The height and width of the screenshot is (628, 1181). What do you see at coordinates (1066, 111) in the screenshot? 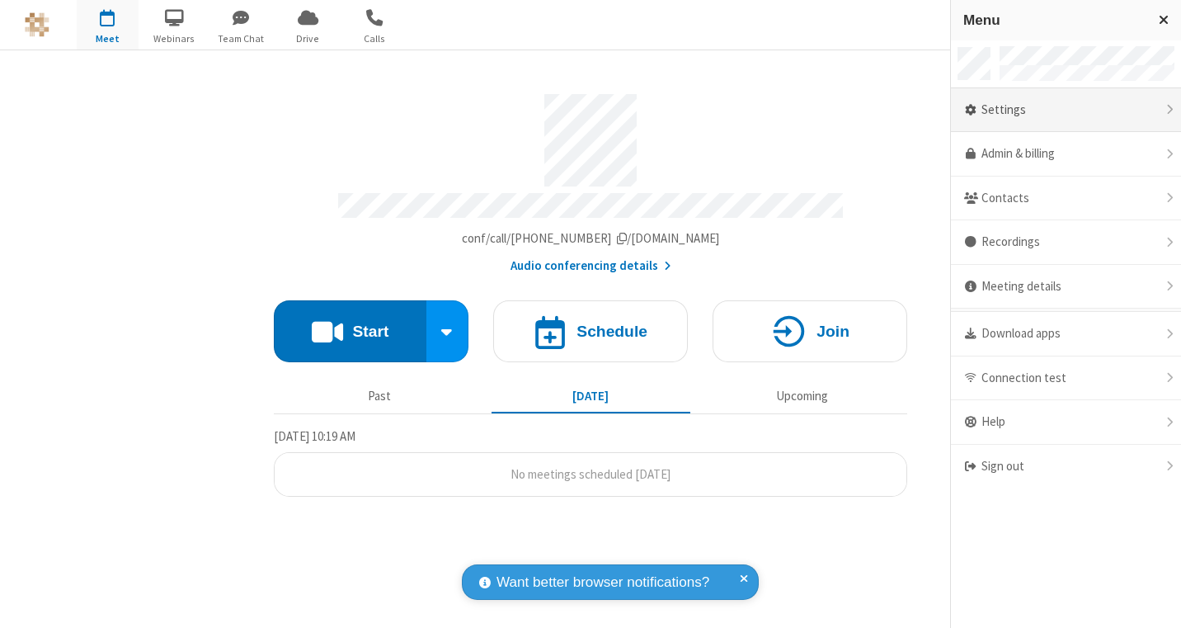
I see `div: Settings` at bounding box center [1066, 111].